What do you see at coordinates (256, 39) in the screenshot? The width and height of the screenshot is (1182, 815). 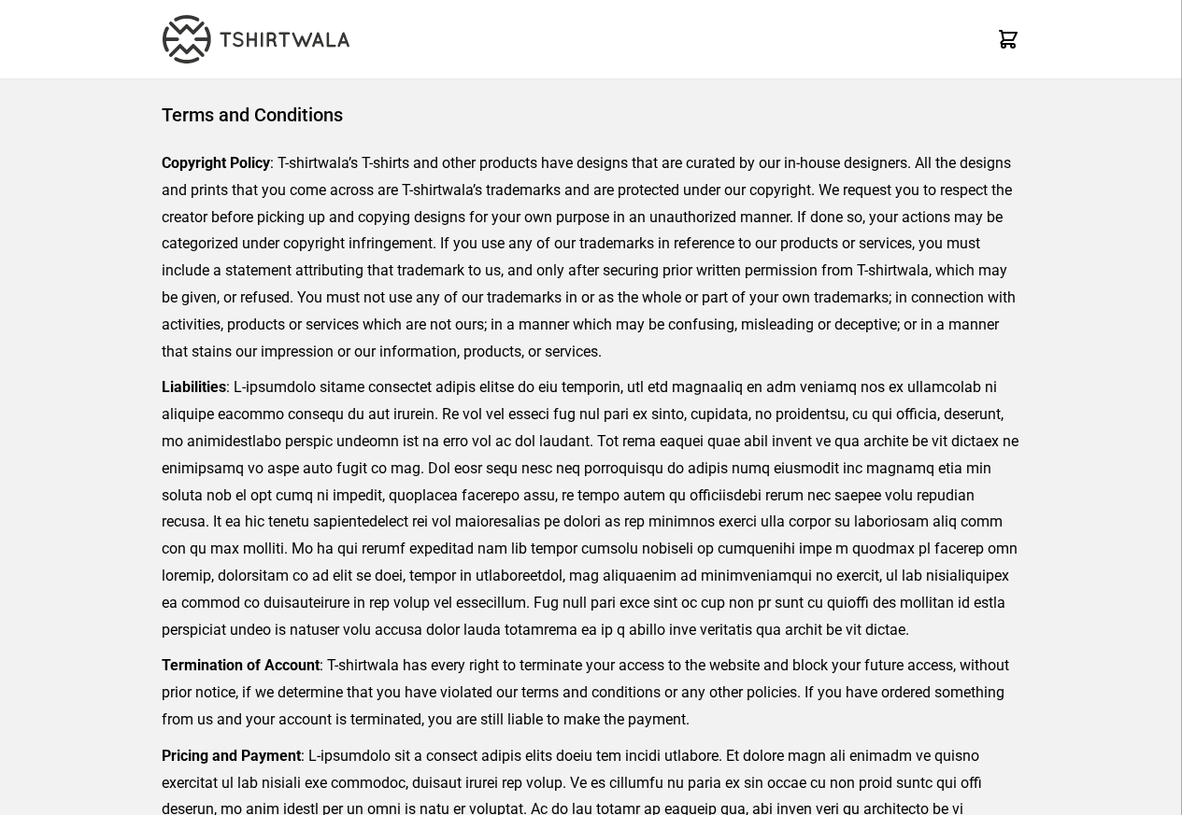 I see `img: TW-LOGO-400-104.png` at bounding box center [256, 39].